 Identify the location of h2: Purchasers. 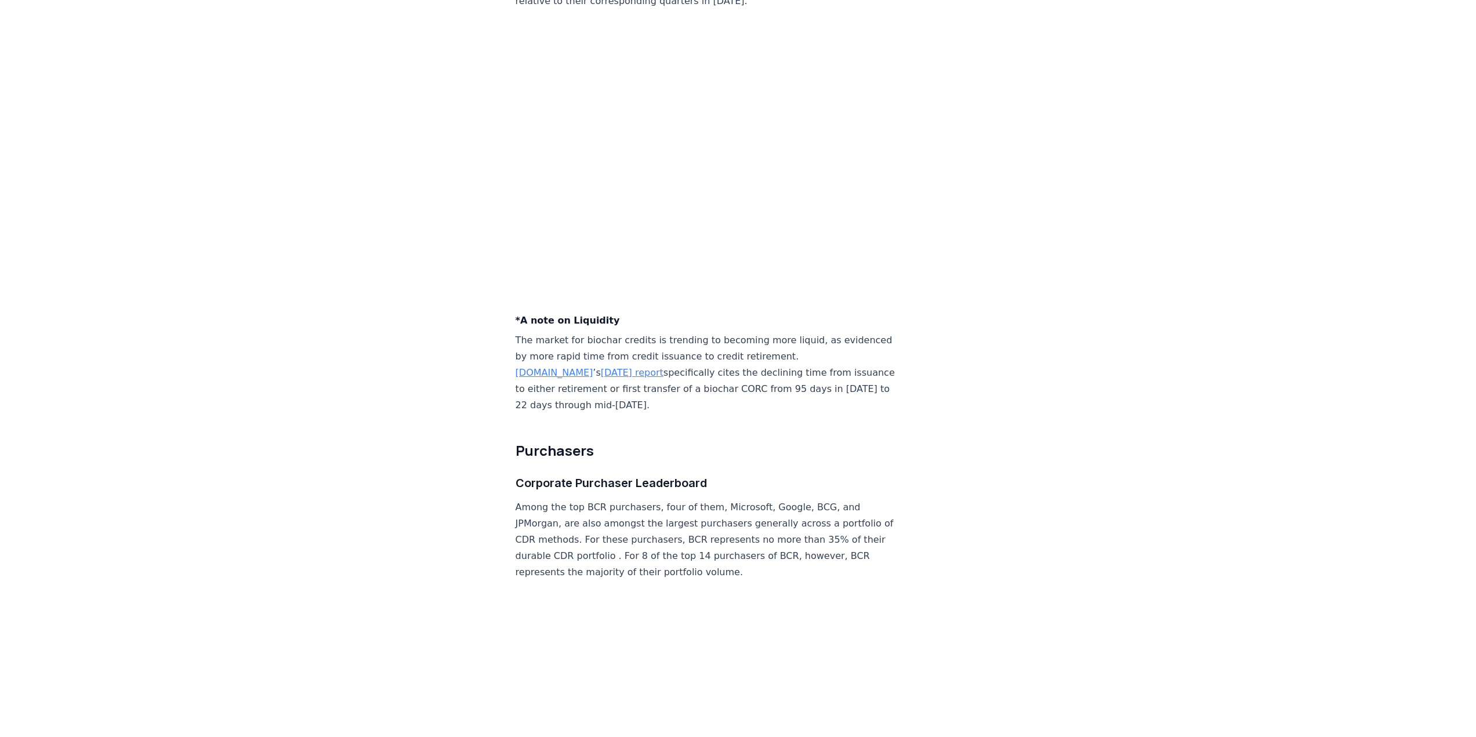
(708, 451).